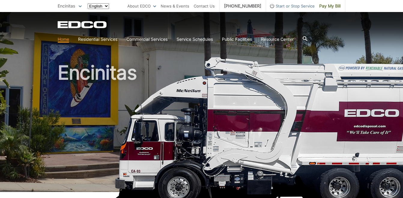  I want to click on a: Contact Us, so click(204, 6).